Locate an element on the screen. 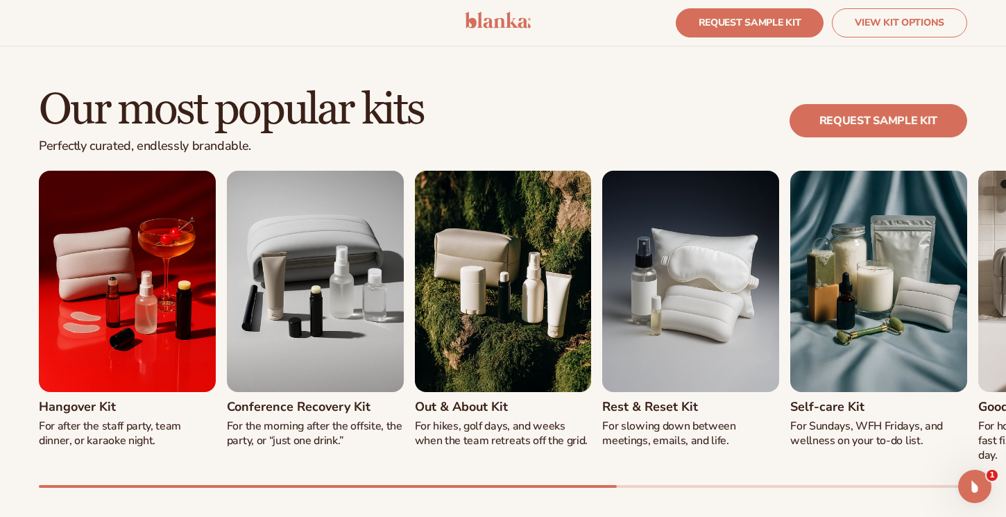 This screenshot has height=517, width=1006. p: Perfectly curated, endlessly brandable. is located at coordinates (231, 146).